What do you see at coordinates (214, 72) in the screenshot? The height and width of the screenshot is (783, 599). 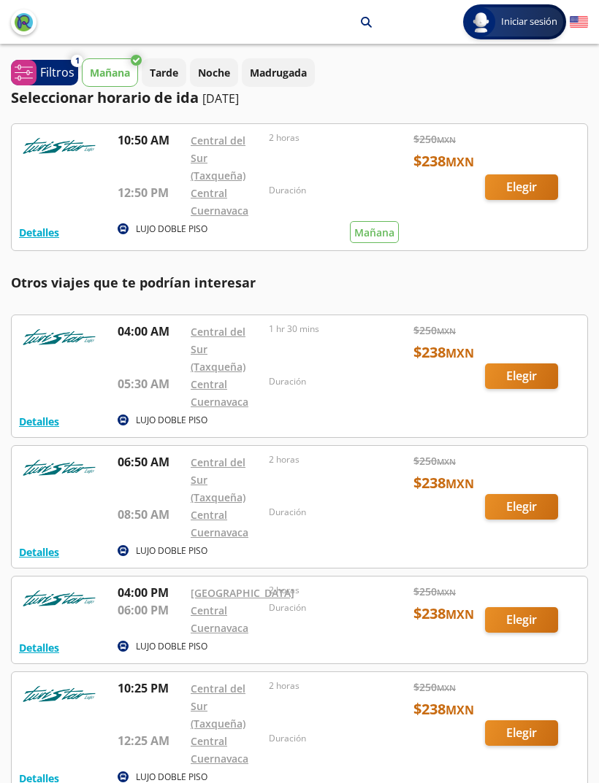 I see `button: Noche` at bounding box center [214, 72].